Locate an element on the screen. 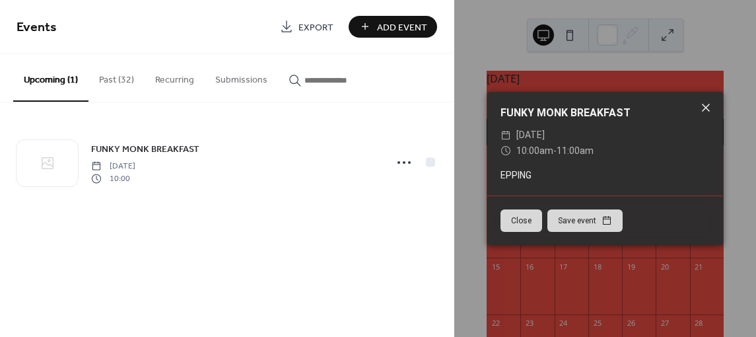  div: FUNKY MONK BREAKFAST is located at coordinates (605, 113).